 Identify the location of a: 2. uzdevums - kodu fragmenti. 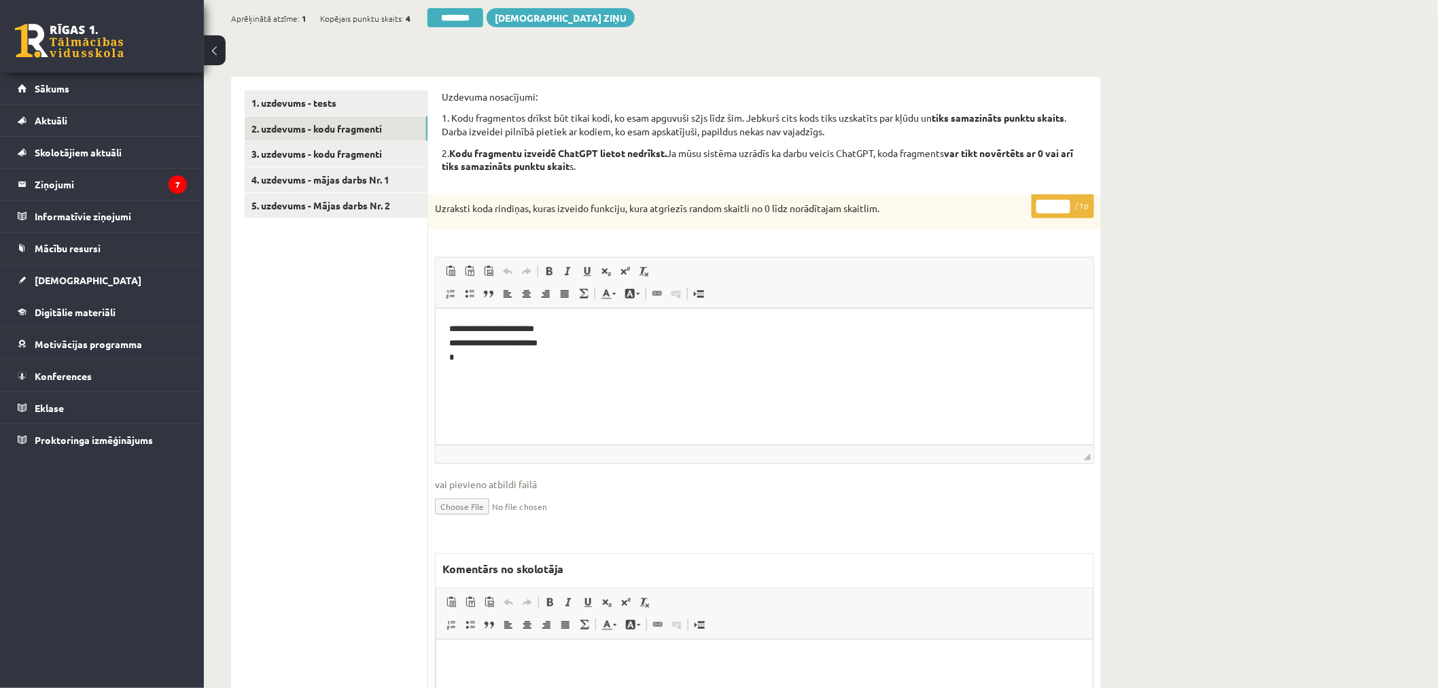
(336, 128).